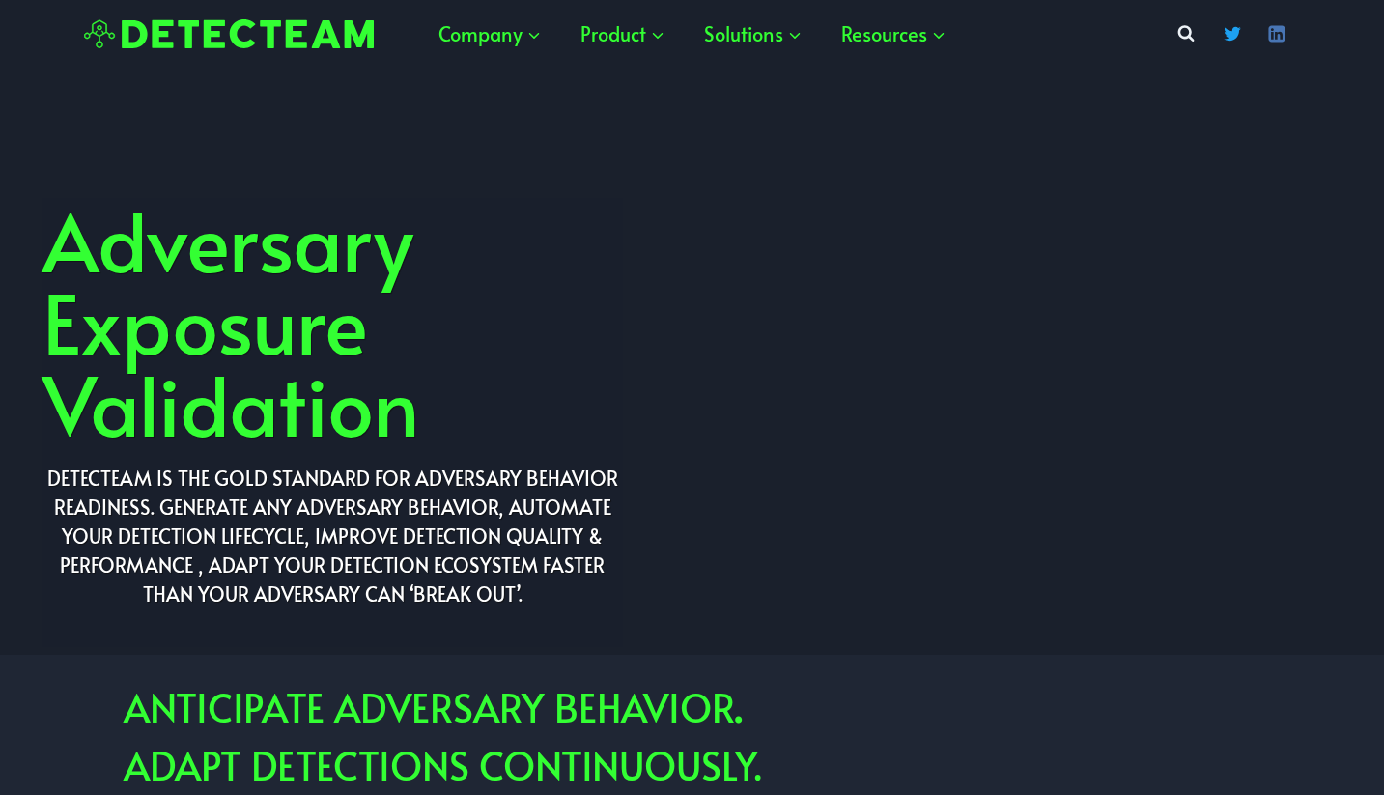 The width and height of the screenshot is (1384, 795). What do you see at coordinates (893, 34) in the screenshot?
I see `a: Resources` at bounding box center [893, 34].